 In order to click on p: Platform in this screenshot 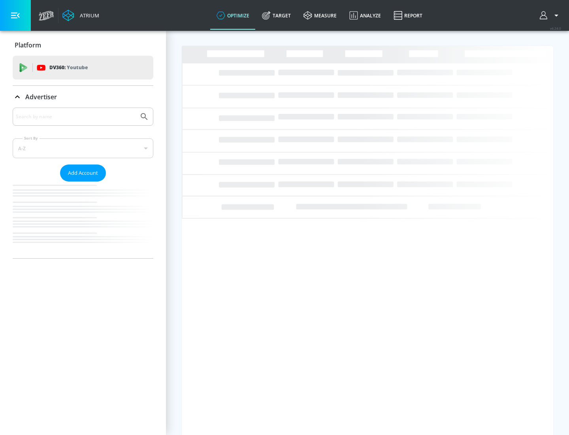, I will do `click(28, 45)`.